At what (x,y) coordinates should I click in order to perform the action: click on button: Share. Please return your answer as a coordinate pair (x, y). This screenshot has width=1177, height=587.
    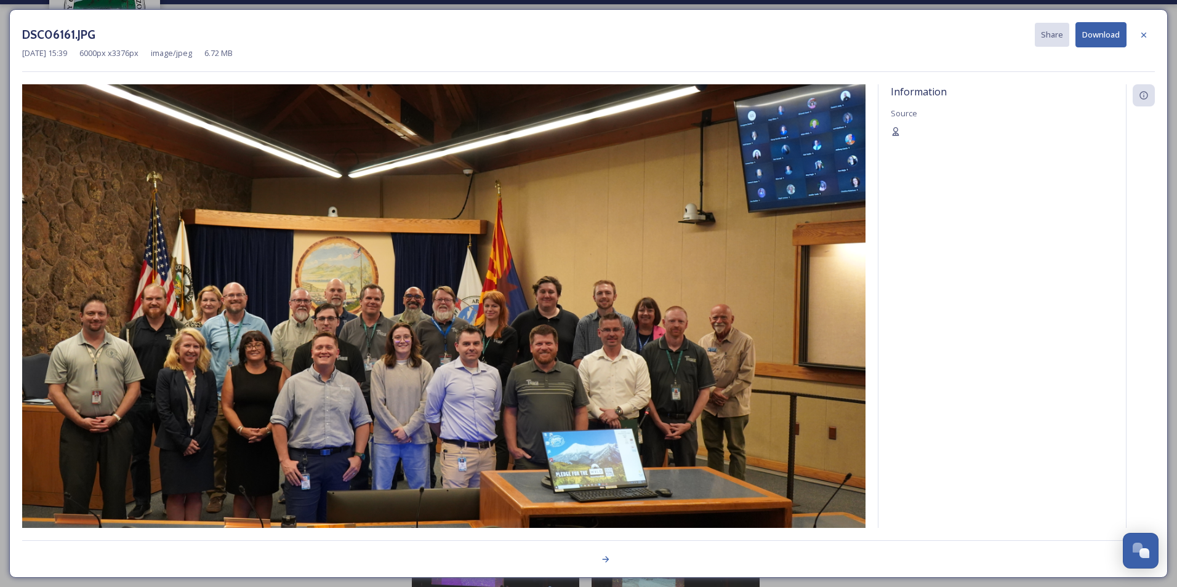
    Looking at the image, I should click on (1052, 34).